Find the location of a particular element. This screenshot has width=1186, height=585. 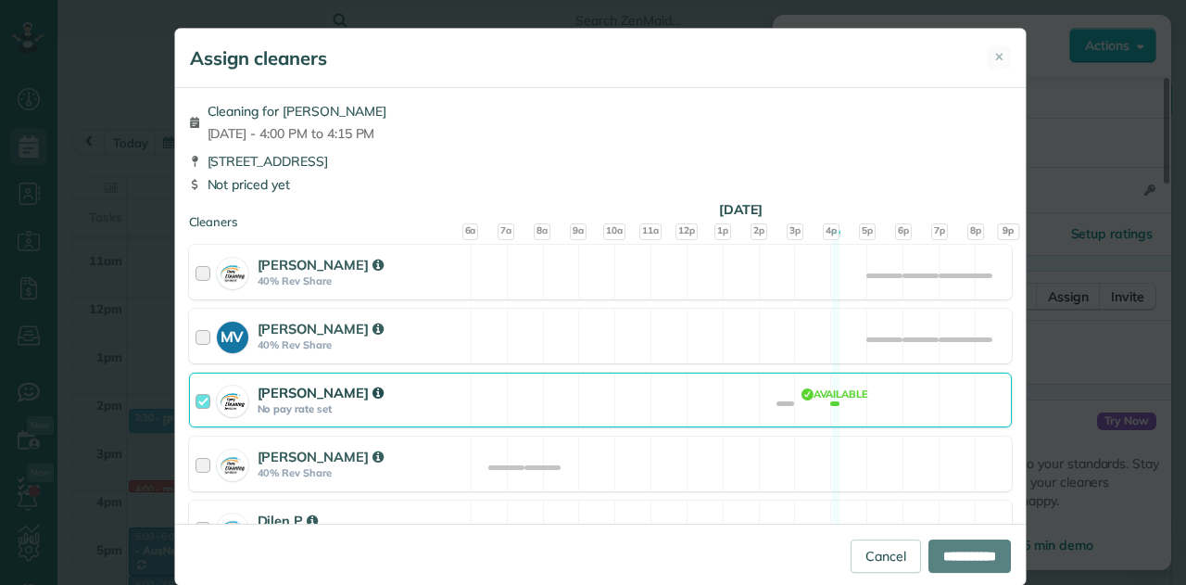

strong: No pay rate set is located at coordinates (361, 409).